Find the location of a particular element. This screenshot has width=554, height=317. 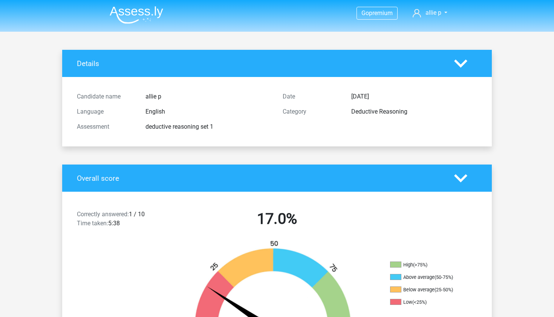

div: (25-50%) is located at coordinates (444, 289).